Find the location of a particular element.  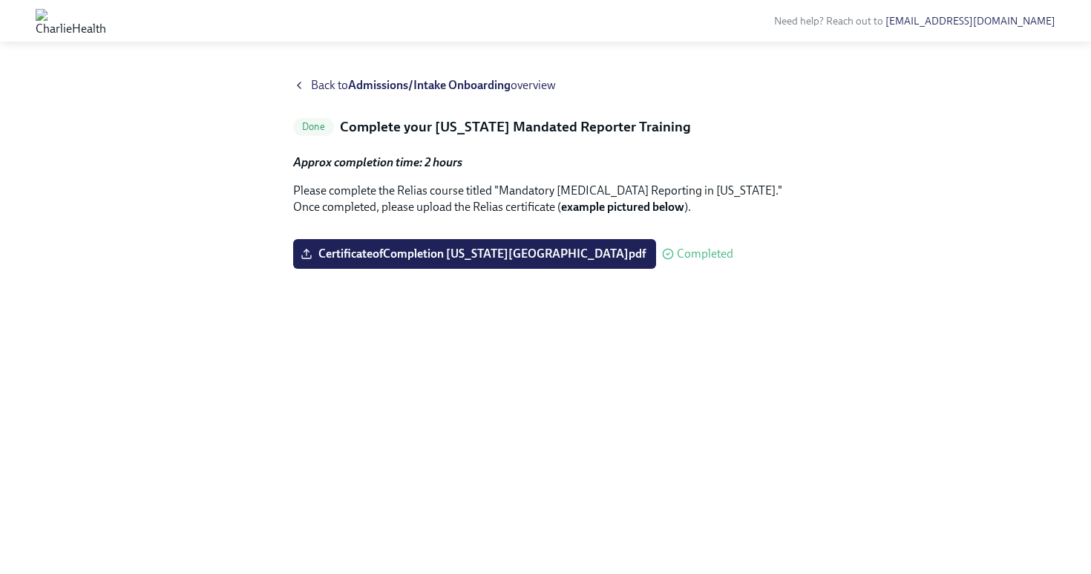

span: Back to overview is located at coordinates (433, 85).